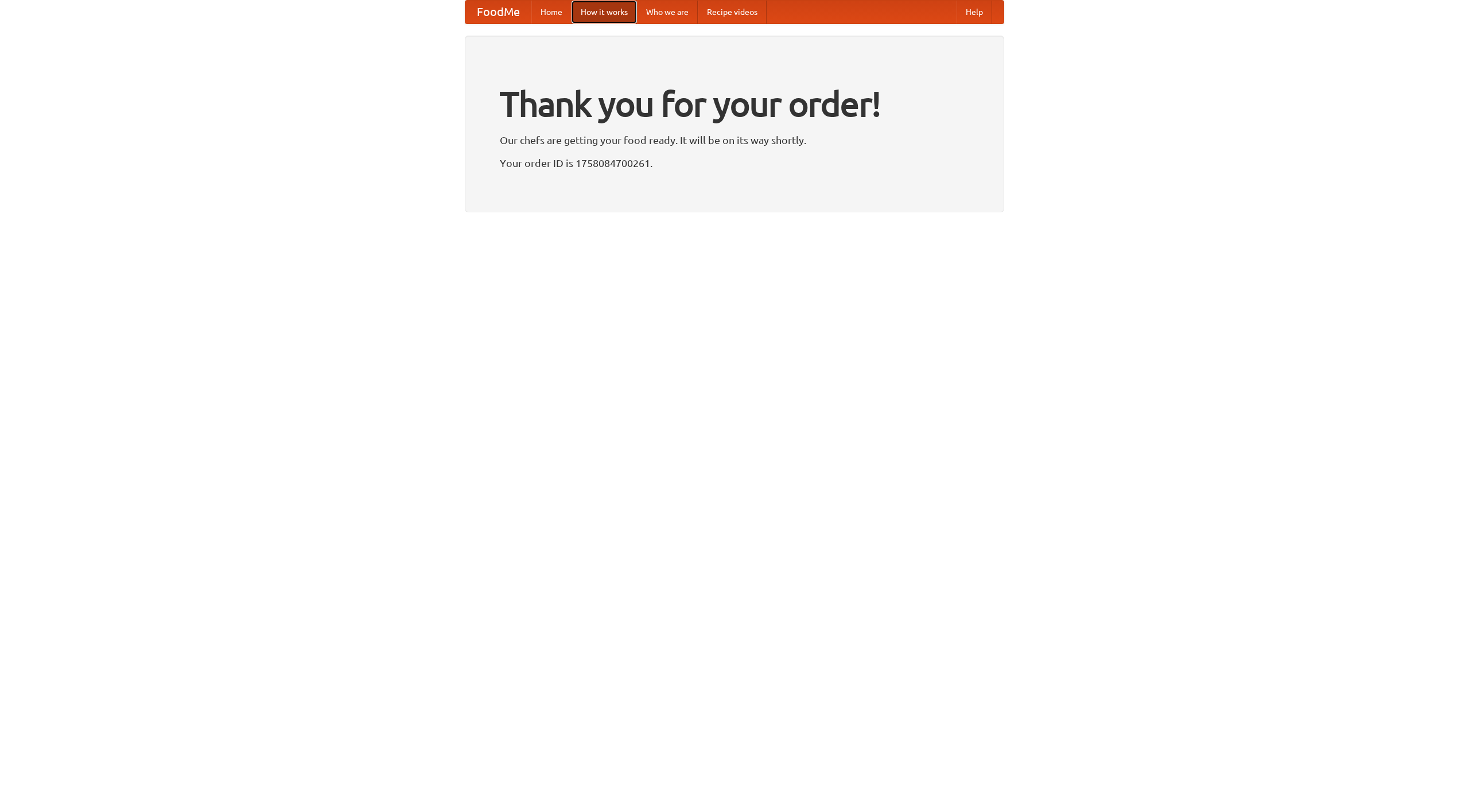  I want to click on a: Who we are, so click(668, 12).